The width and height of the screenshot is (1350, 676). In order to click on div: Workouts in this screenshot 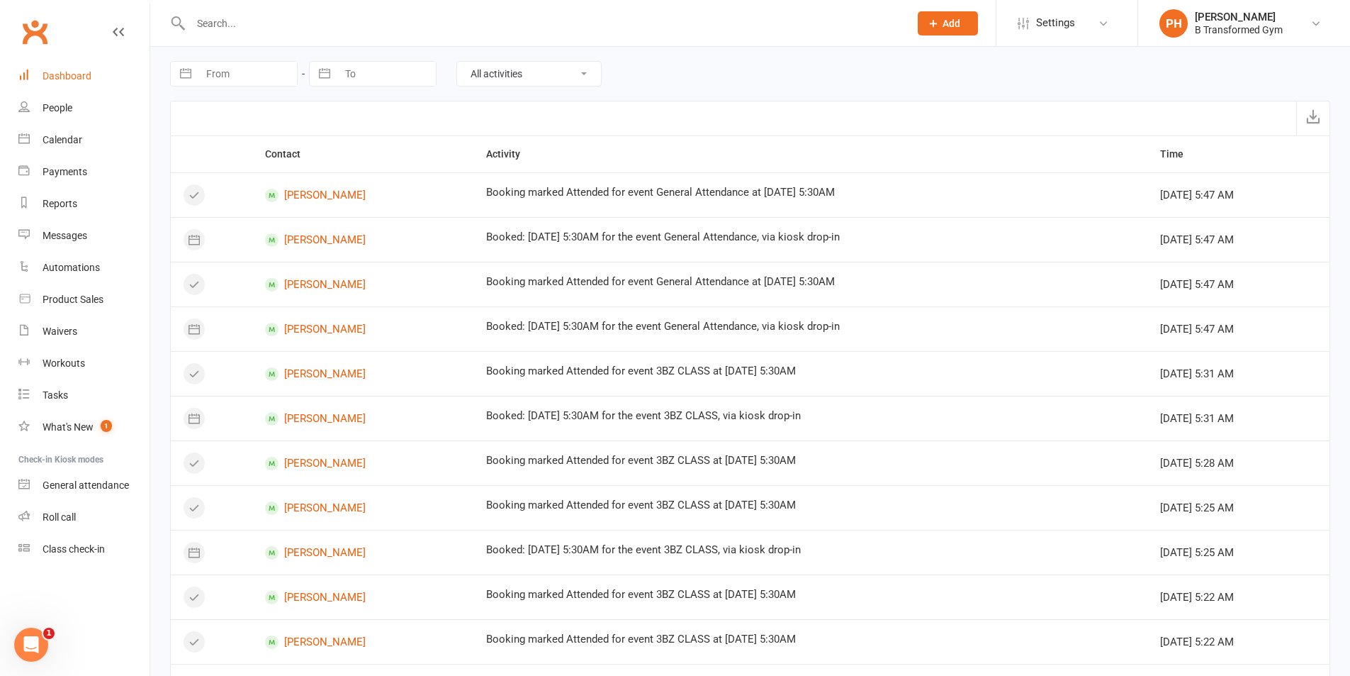, I will do `click(64, 363)`.